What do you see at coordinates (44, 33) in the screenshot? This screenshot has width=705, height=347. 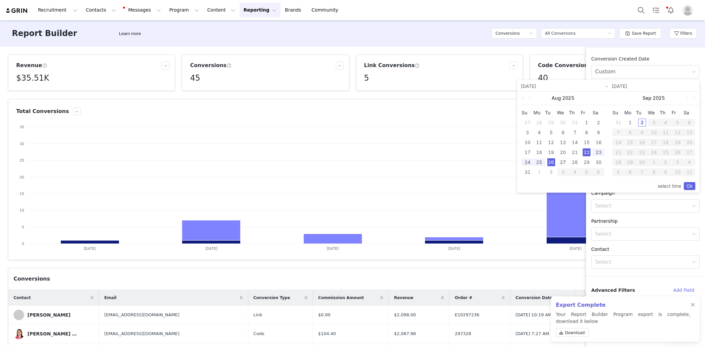 I see `h3: Report Builder` at bounding box center [44, 33].